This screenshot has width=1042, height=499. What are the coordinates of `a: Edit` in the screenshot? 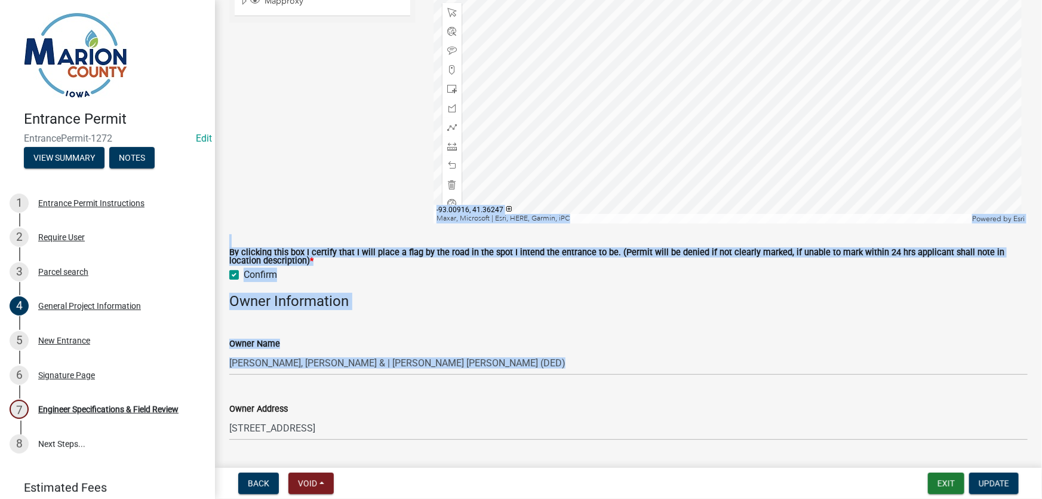 It's located at (204, 138).